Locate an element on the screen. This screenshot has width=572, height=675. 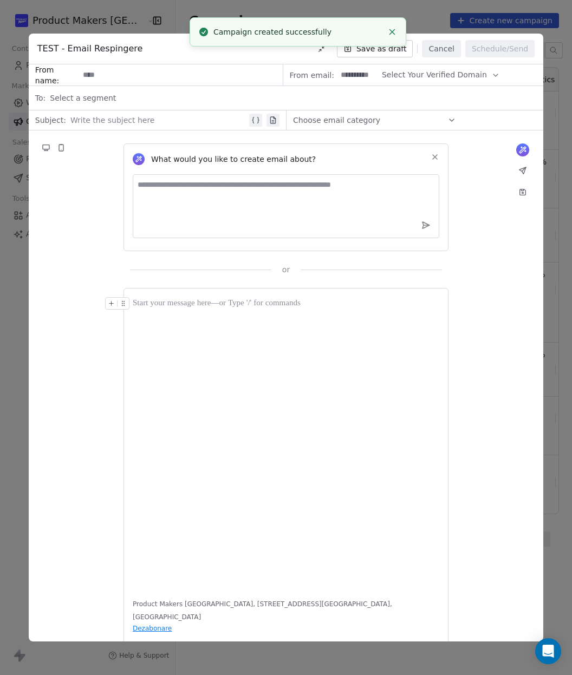
div: Open Intercom Messenger is located at coordinates (548, 651).